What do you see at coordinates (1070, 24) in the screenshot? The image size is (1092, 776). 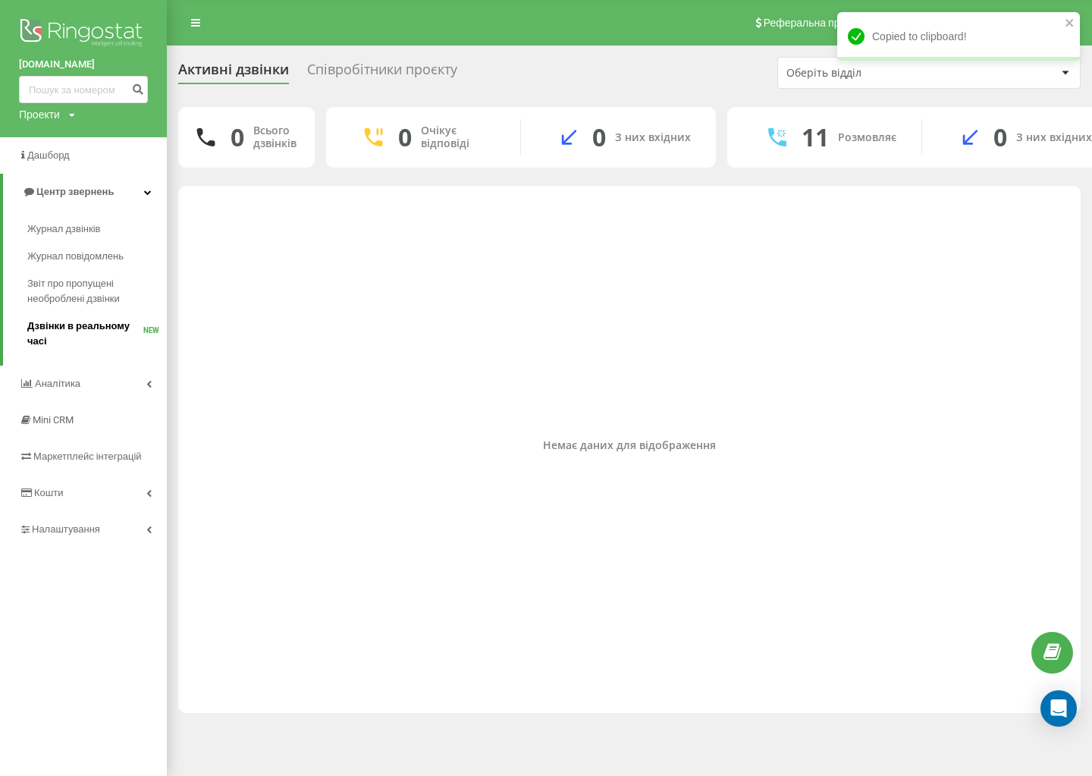 I see `button: close` at bounding box center [1070, 24].